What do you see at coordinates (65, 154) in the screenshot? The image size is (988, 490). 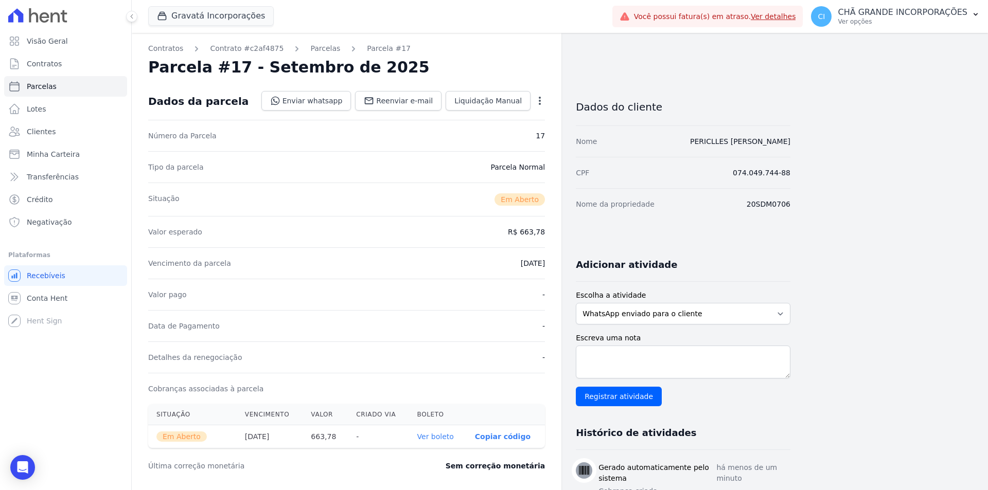 I see `a: Minha Carteira` at bounding box center [65, 154].